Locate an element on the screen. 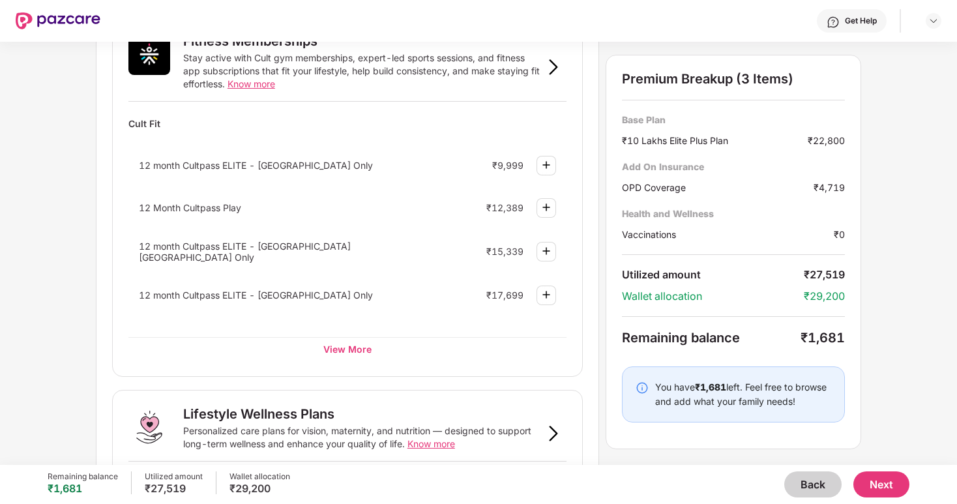  img: New Pazcare Logo is located at coordinates (58, 21).